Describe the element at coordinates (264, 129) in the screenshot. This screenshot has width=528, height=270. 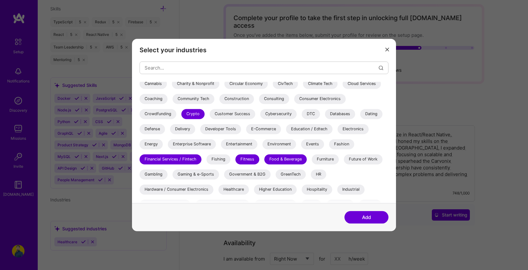
I see `div: E-Commerce` at that location.